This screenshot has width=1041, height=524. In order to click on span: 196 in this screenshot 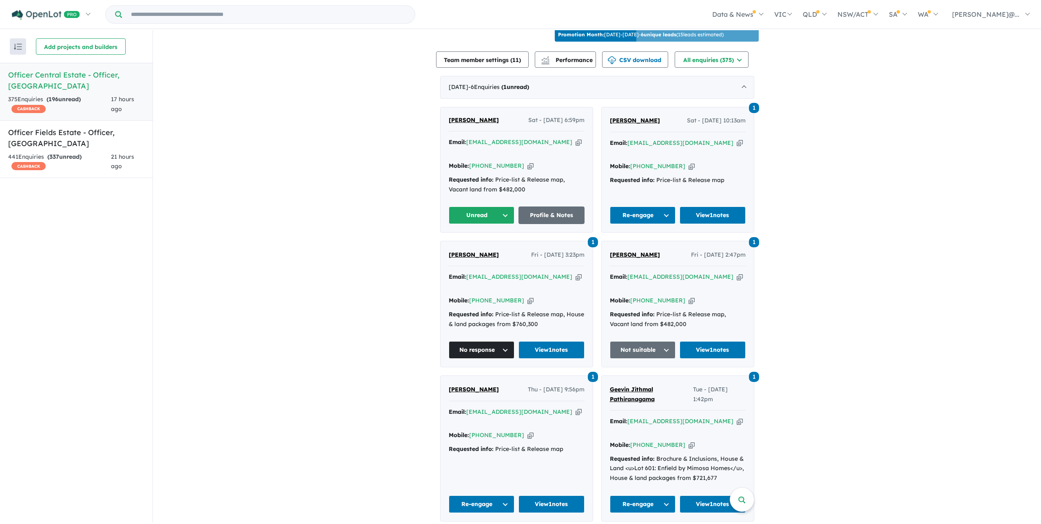, I will do `click(53, 99)`.